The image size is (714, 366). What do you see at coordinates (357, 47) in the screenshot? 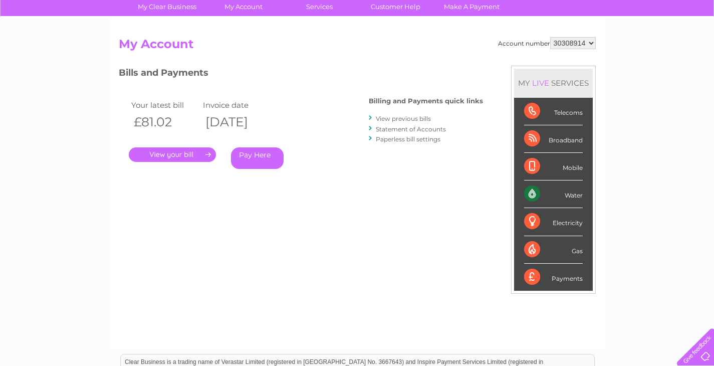
I see `h2: My Account` at bounding box center [357, 47].